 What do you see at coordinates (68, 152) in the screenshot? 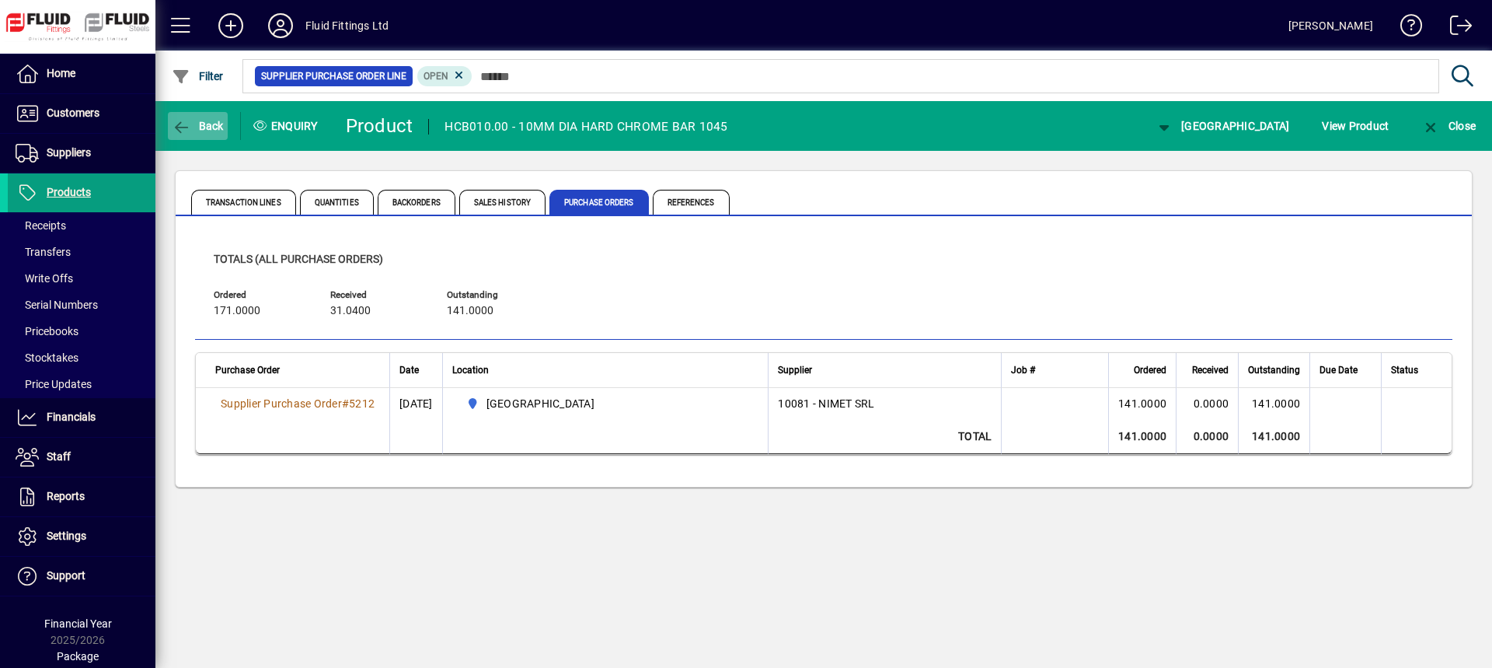
I see `span: Suppliers` at bounding box center [68, 152].